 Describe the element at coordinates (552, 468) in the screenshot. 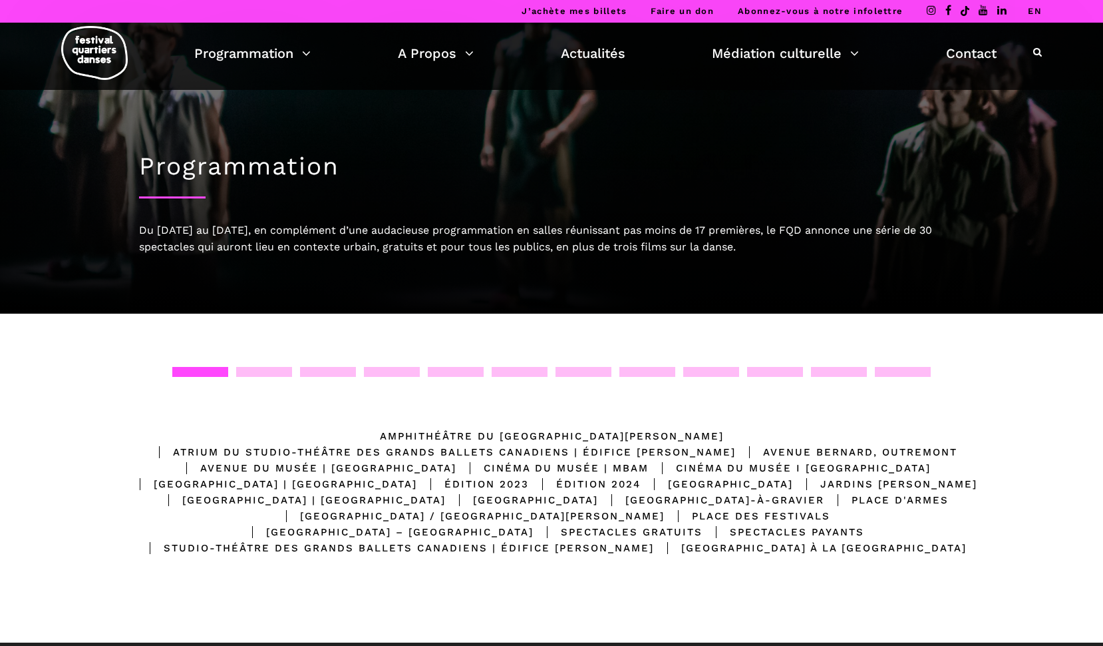

I see `div: Cinéma du Musée | MBAM` at that location.